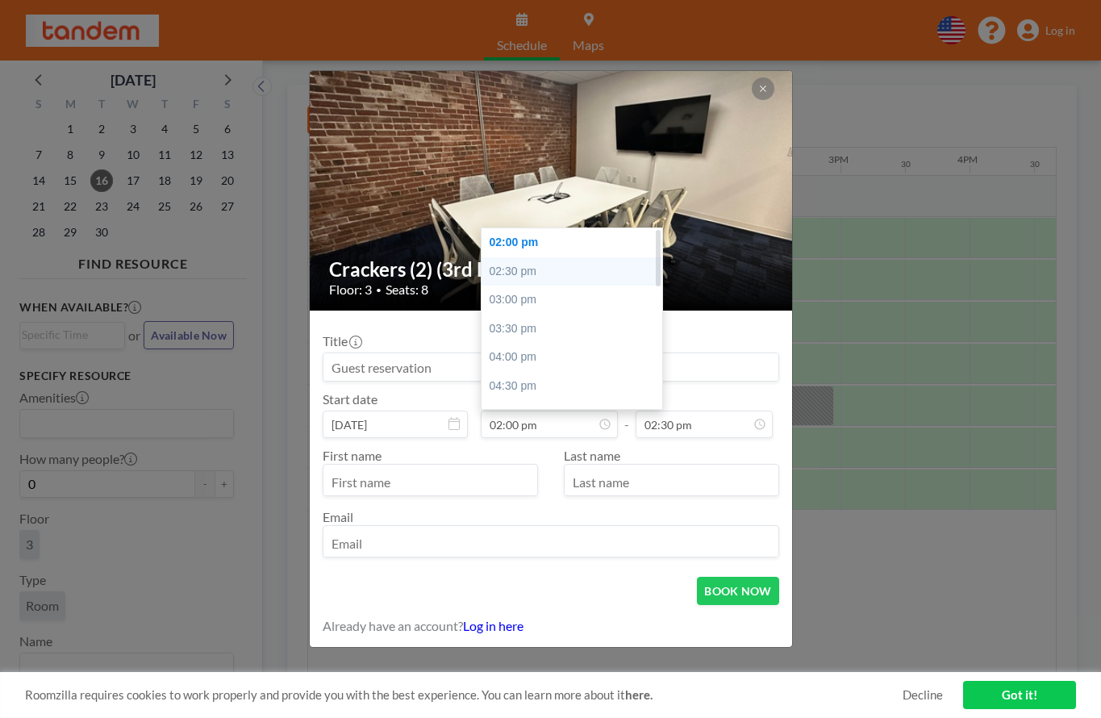 This screenshot has height=718, width=1101. I want to click on input: Email, so click(551, 543).